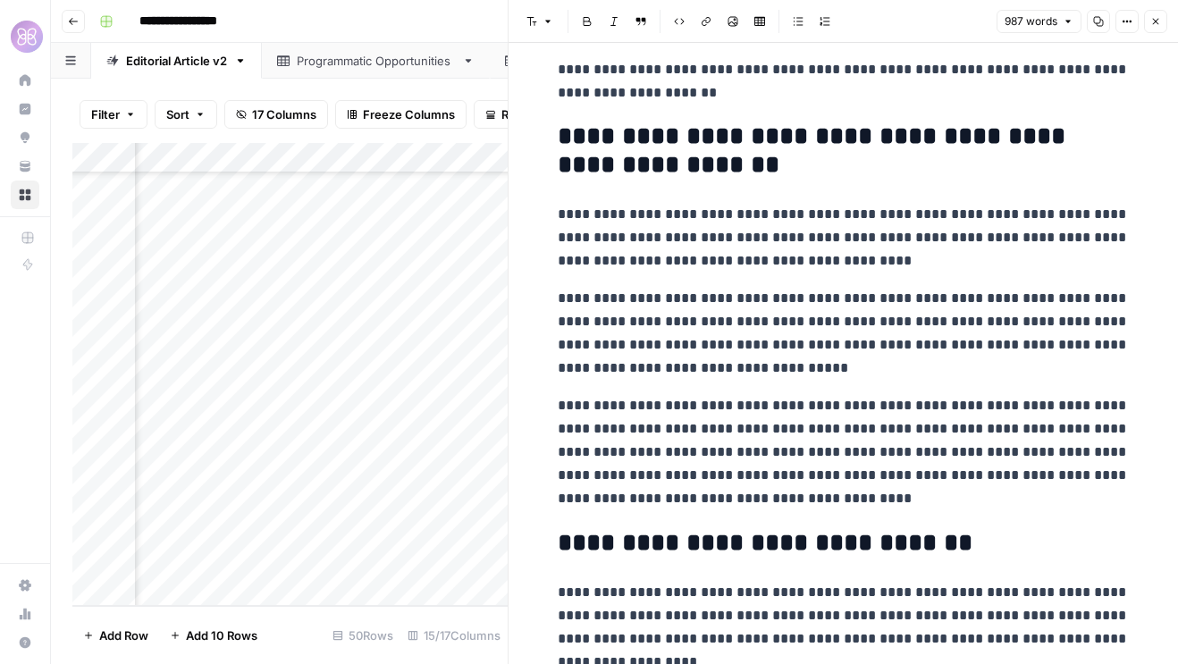 The width and height of the screenshot is (1178, 664). I want to click on a: Programmatic Opportunities, so click(375, 61).